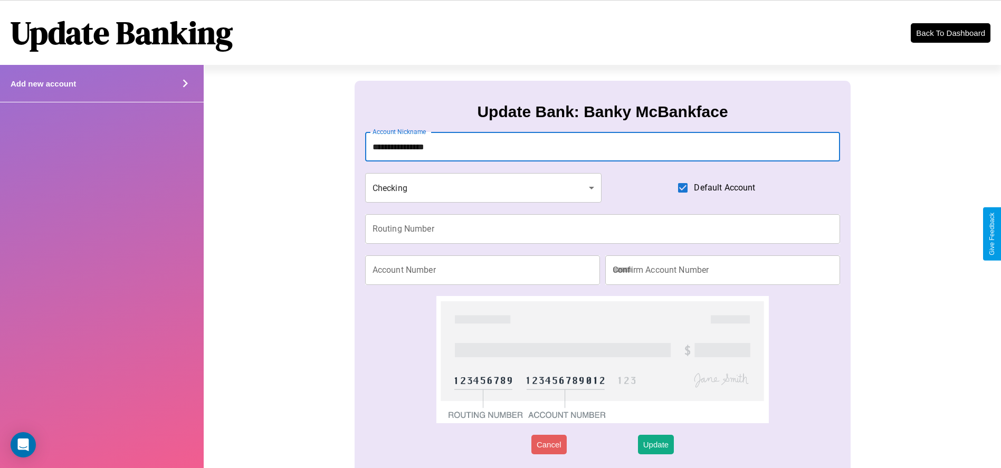 The image size is (1001, 468). I want to click on div: Checking, so click(483, 188).